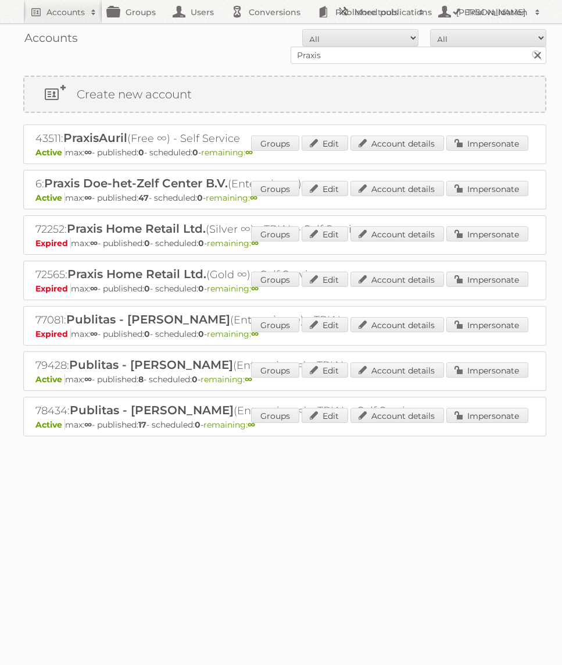 The width and height of the screenshot is (562, 665). Describe the element at coordinates (239, 274) in the screenshot. I see `h2: 72565: (Gold ∞) - Self Service` at that location.